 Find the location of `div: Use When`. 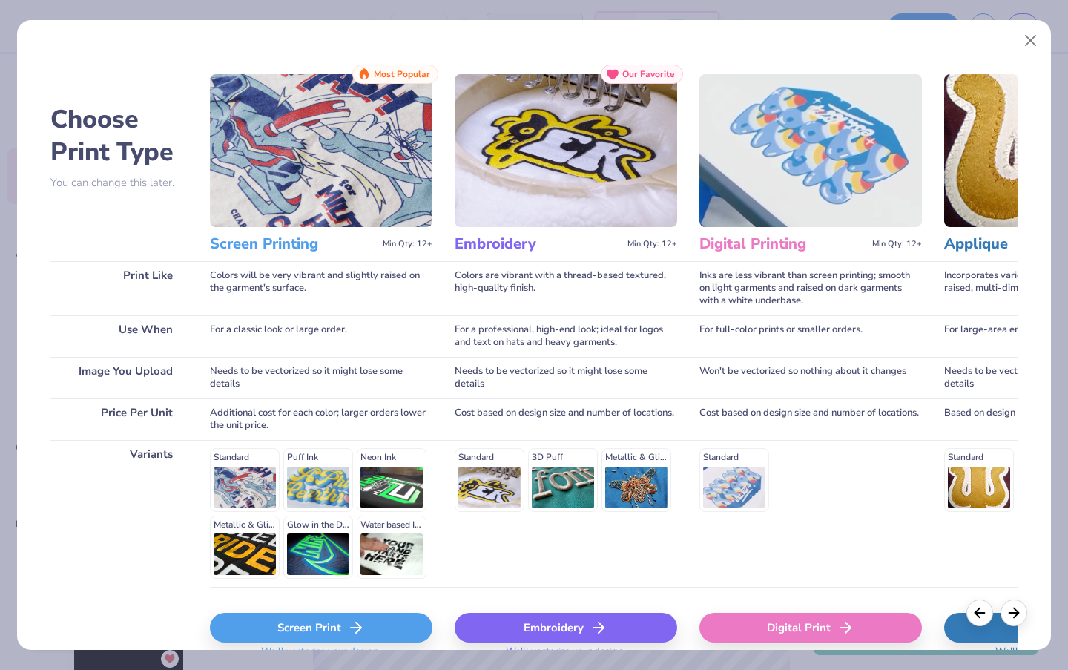

div: Use When is located at coordinates (119, 336).